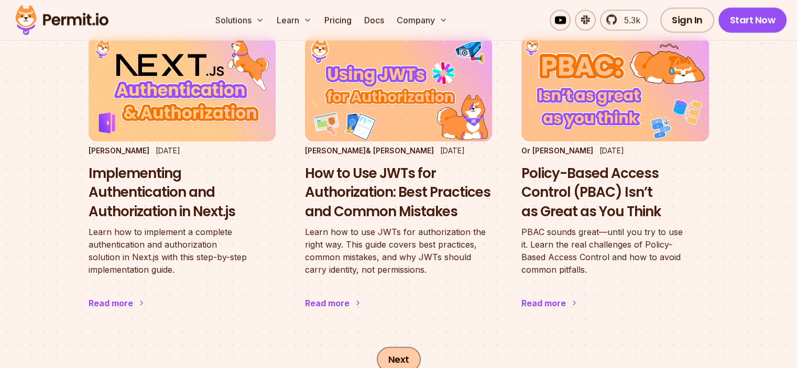 The image size is (797, 368). Describe the element at coordinates (398, 89) in the screenshot. I see `img: How to Use JWTs for Authorization: Best Practices and Common Mistakes` at that location.